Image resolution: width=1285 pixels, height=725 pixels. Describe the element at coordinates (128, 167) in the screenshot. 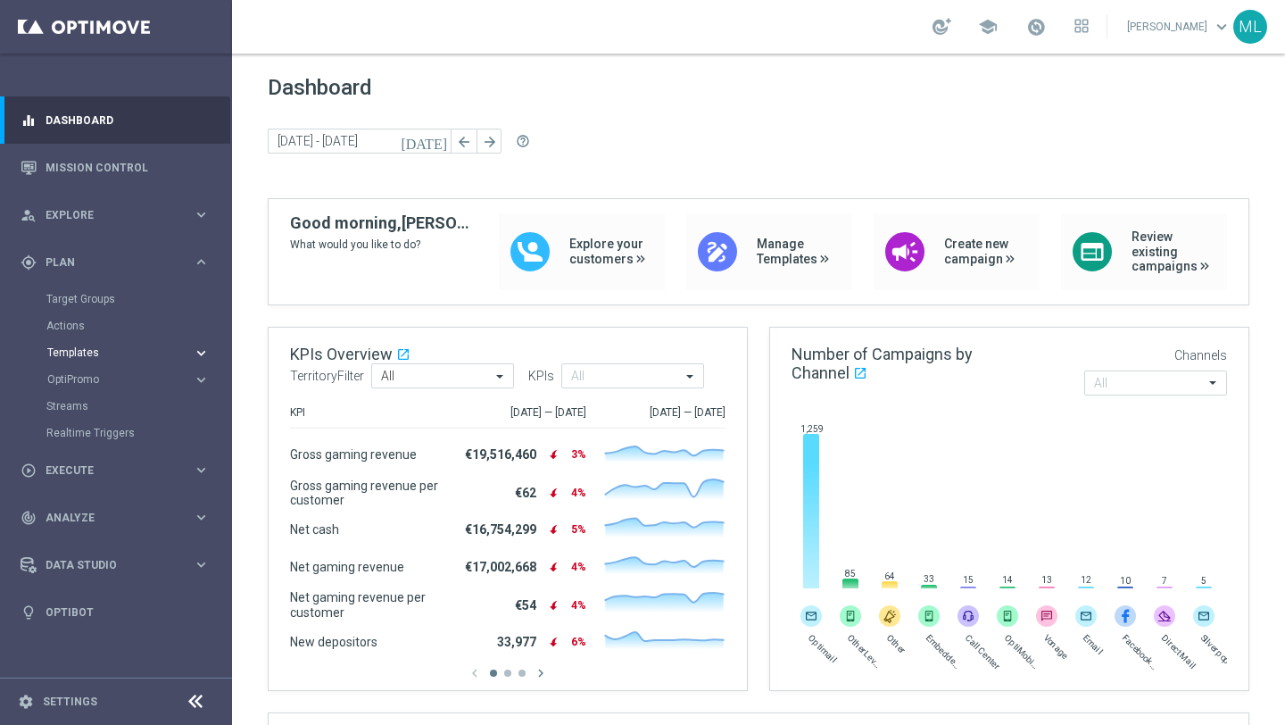

I see `a: Mission Control` at that location.